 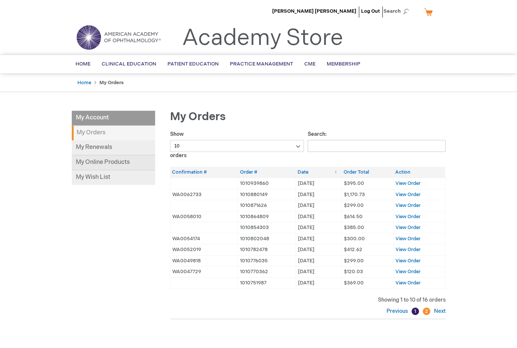 What do you see at coordinates (377, 146) in the screenshot?
I see `input: Search:` at bounding box center [377, 146].